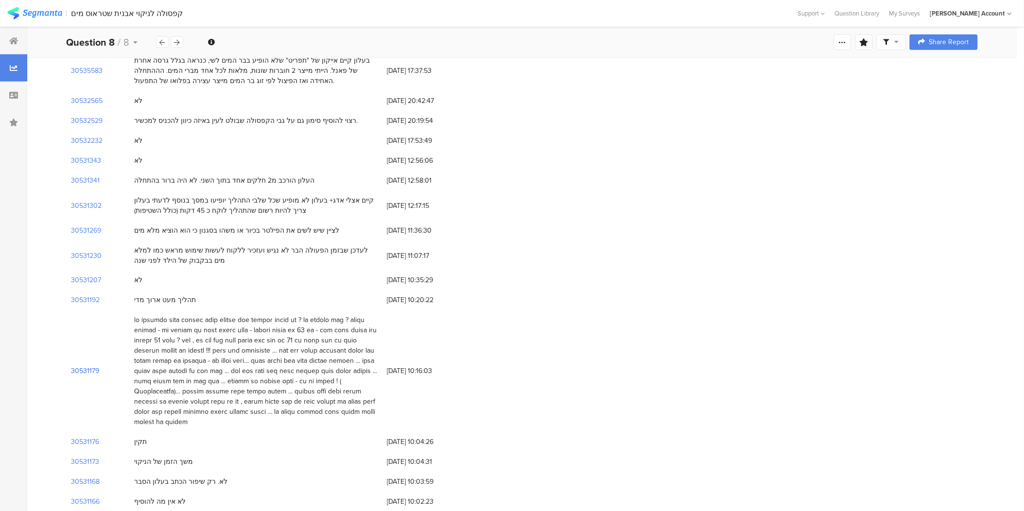  What do you see at coordinates (140, 442) in the screenshot?
I see `div: תקין` at bounding box center [140, 442].